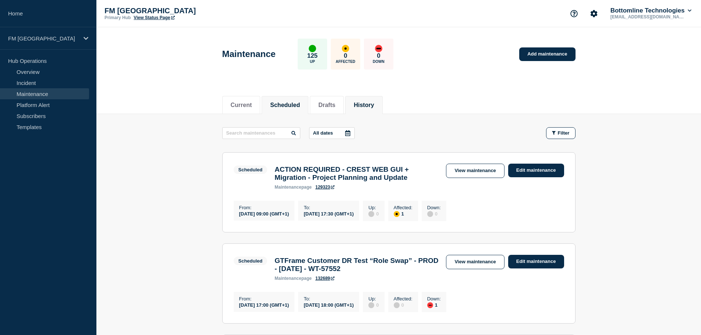 Image resolution: width=701 pixels, height=335 pixels. Describe the element at coordinates (241, 105) in the screenshot. I see `button: Current` at that location.